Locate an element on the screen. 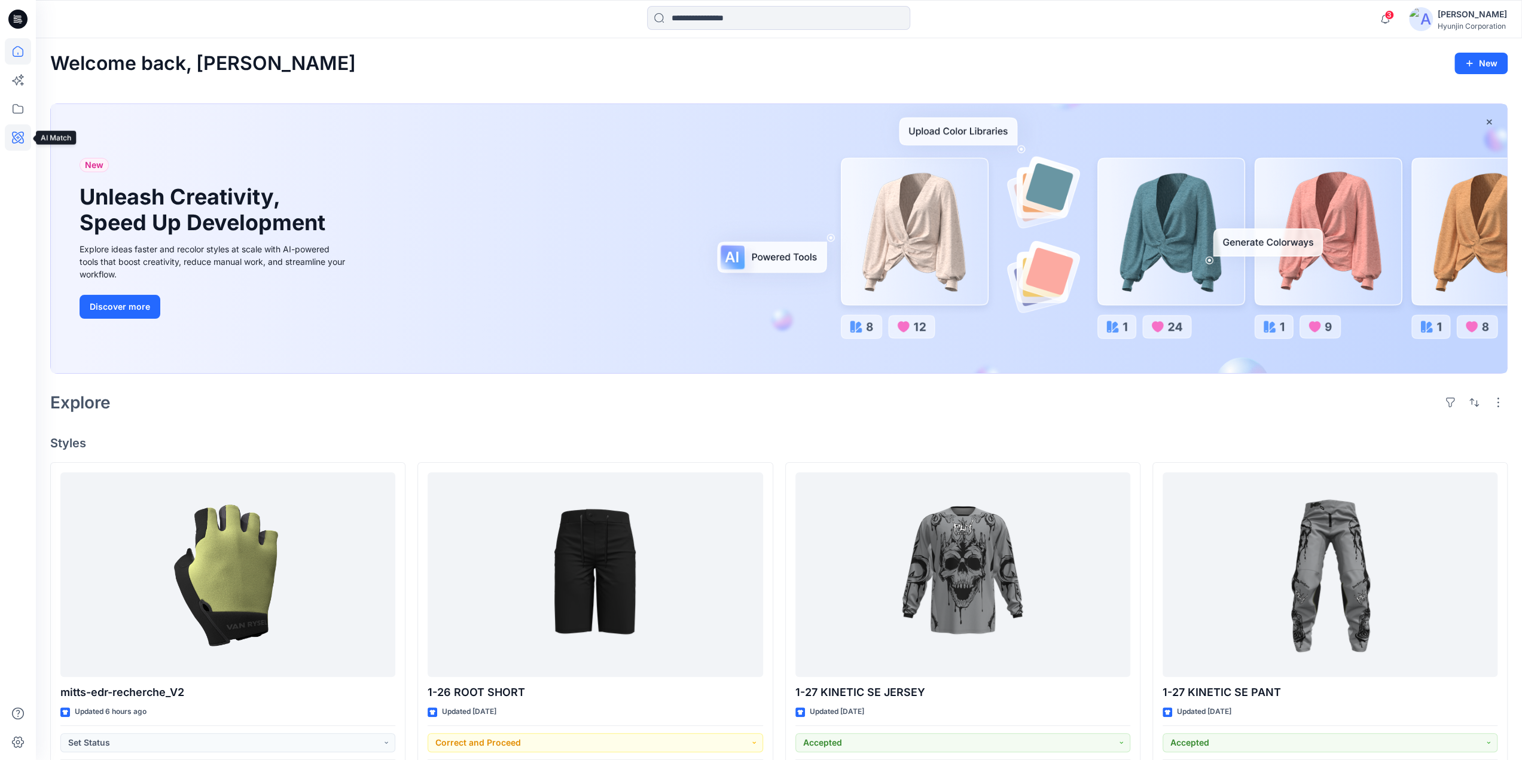 This screenshot has width=1522, height=760. p: 1-27 KINETIC SE JERSEY is located at coordinates (963, 692).